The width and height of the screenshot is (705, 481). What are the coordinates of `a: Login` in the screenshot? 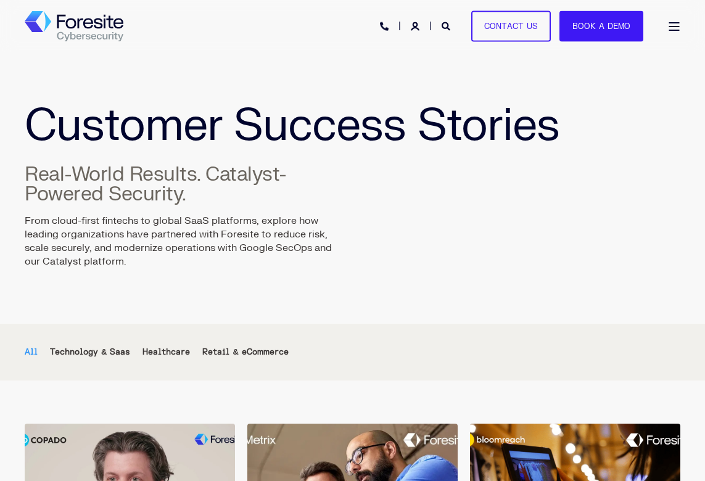 It's located at (416, 25).